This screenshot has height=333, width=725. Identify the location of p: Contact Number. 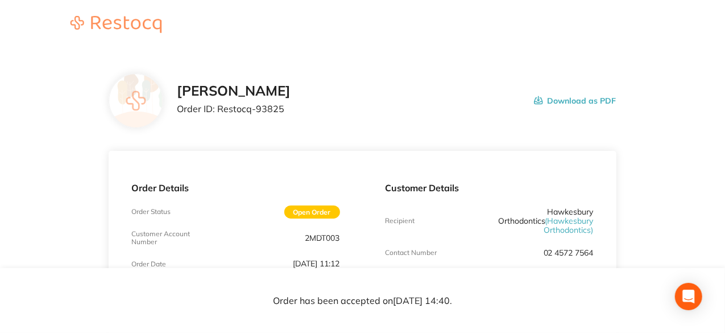
(411, 252).